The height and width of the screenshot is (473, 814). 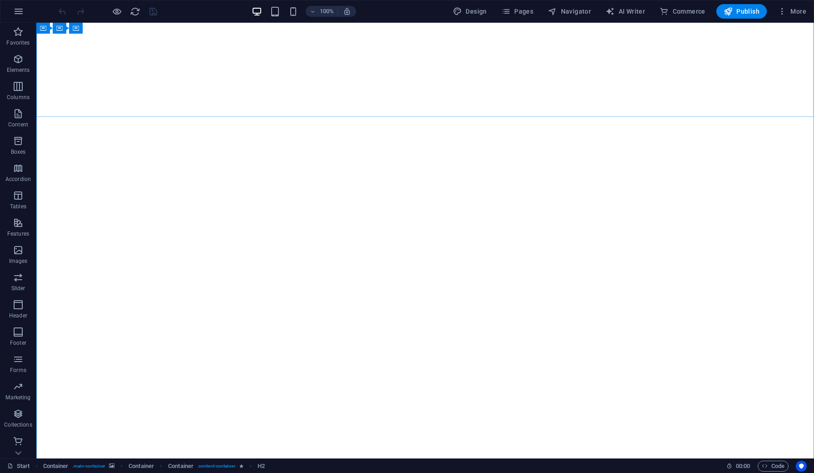 I want to click on p: Tables, so click(x=18, y=206).